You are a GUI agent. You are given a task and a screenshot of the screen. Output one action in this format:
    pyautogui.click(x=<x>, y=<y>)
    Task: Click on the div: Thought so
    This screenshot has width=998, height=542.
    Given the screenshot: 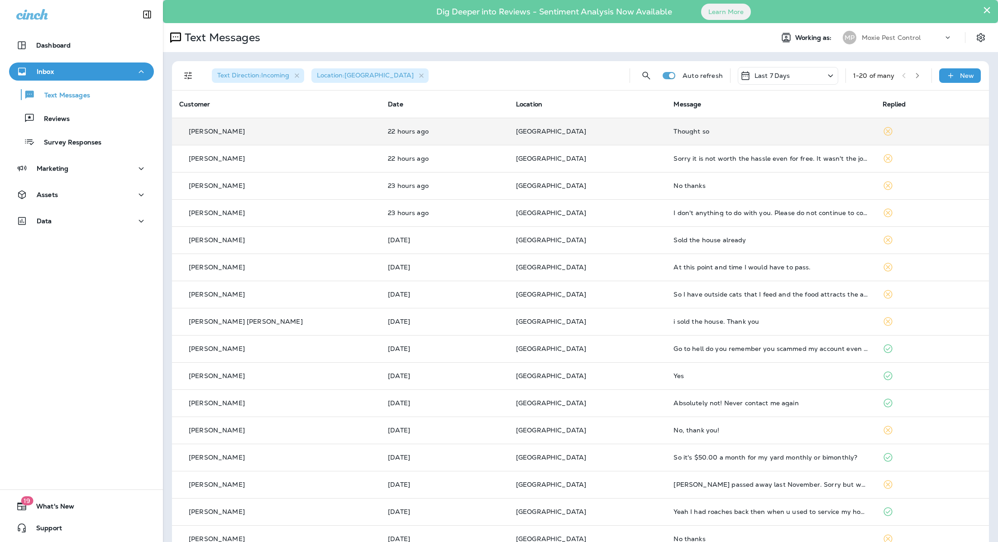 What is the action you would take?
    pyautogui.click(x=770, y=131)
    